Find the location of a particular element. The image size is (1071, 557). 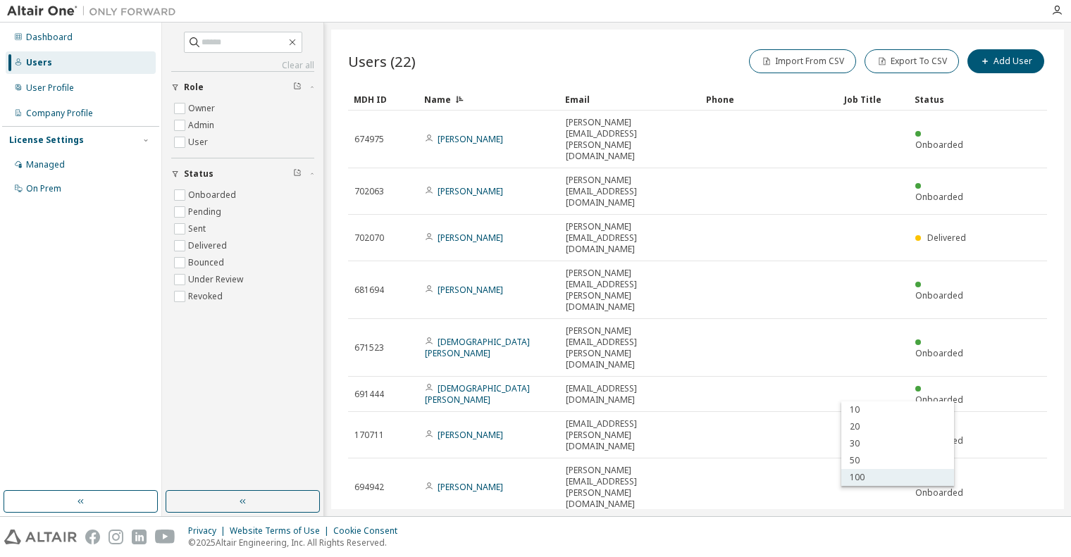

label: Bounced is located at coordinates (207, 263).